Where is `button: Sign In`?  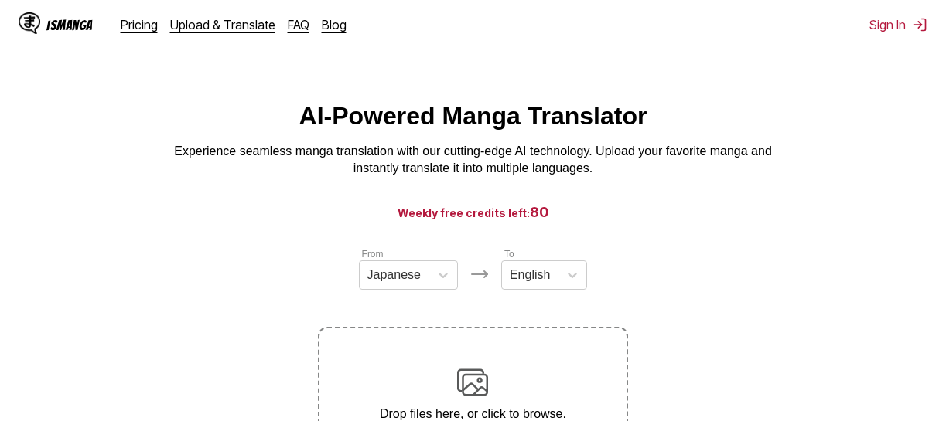
button: Sign In is located at coordinates (898, 25).